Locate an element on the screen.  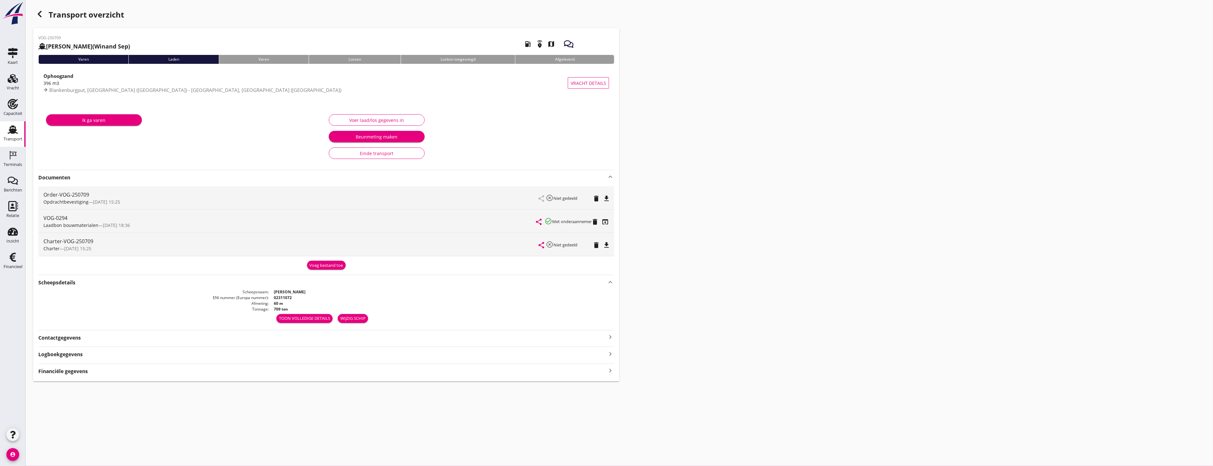
div: Voeg bestand toe is located at coordinates (326, 266).